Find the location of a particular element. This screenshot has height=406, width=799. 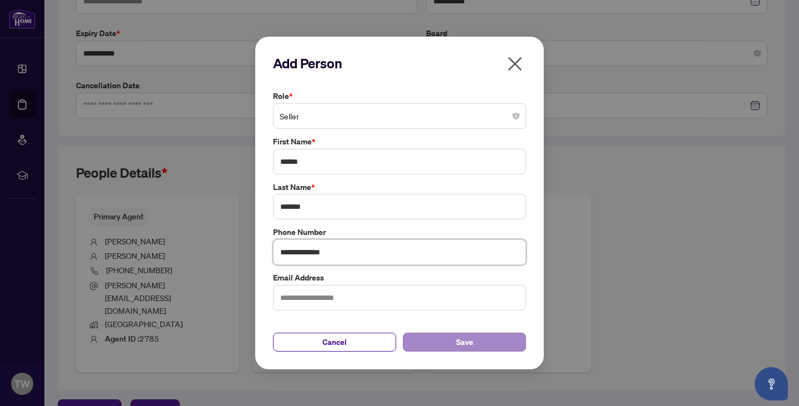

span: close-circle is located at coordinates (516, 116).